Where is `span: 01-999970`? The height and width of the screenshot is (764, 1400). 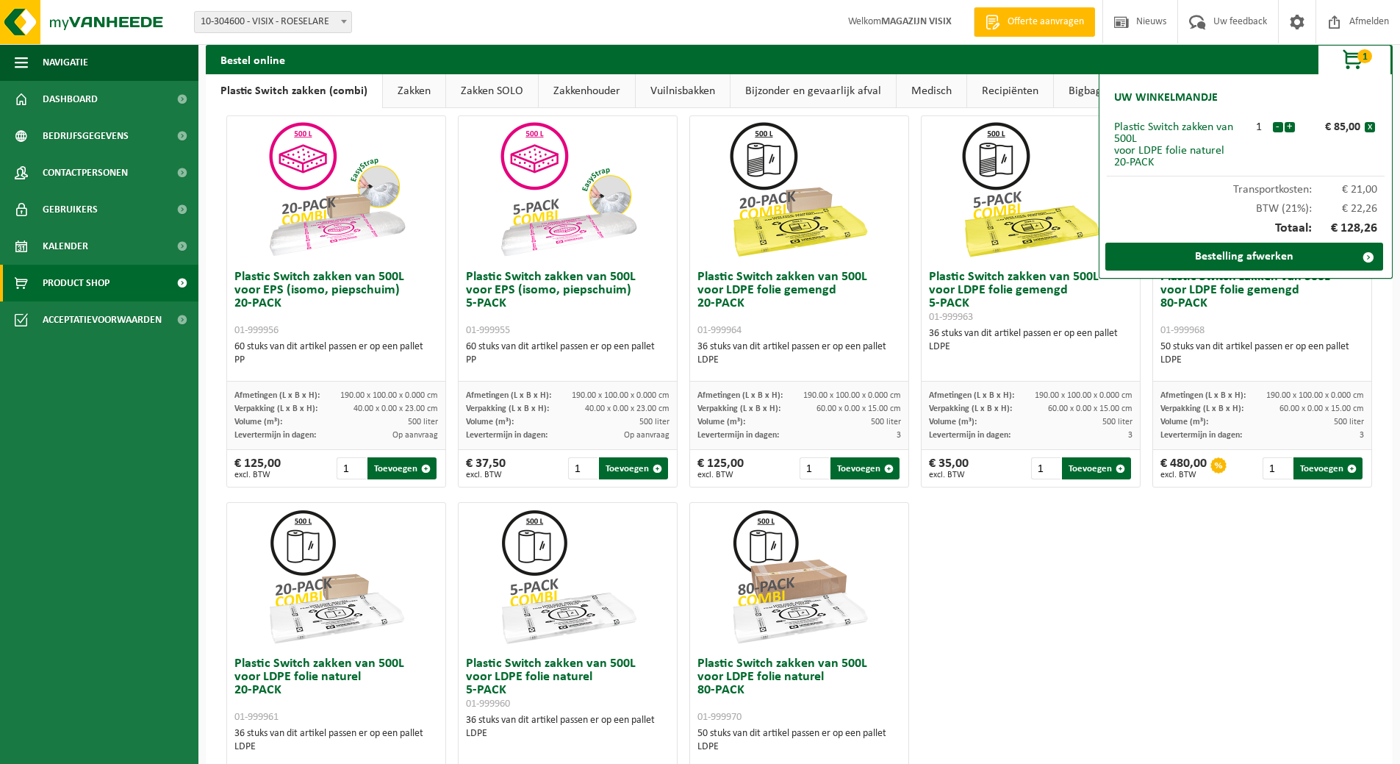
span: 01-999970 is located at coordinates (720, 717).